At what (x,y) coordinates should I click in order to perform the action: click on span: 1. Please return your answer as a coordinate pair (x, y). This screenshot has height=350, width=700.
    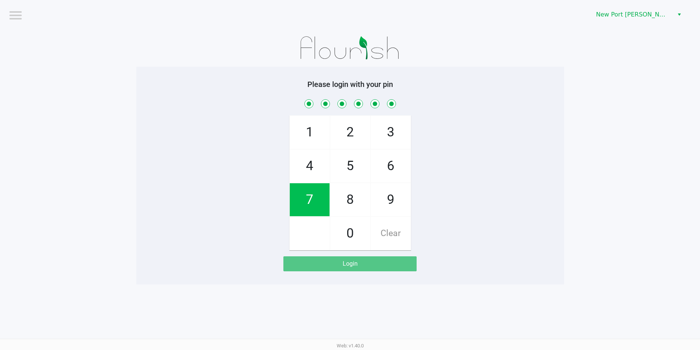
    Looking at the image, I should click on (310, 132).